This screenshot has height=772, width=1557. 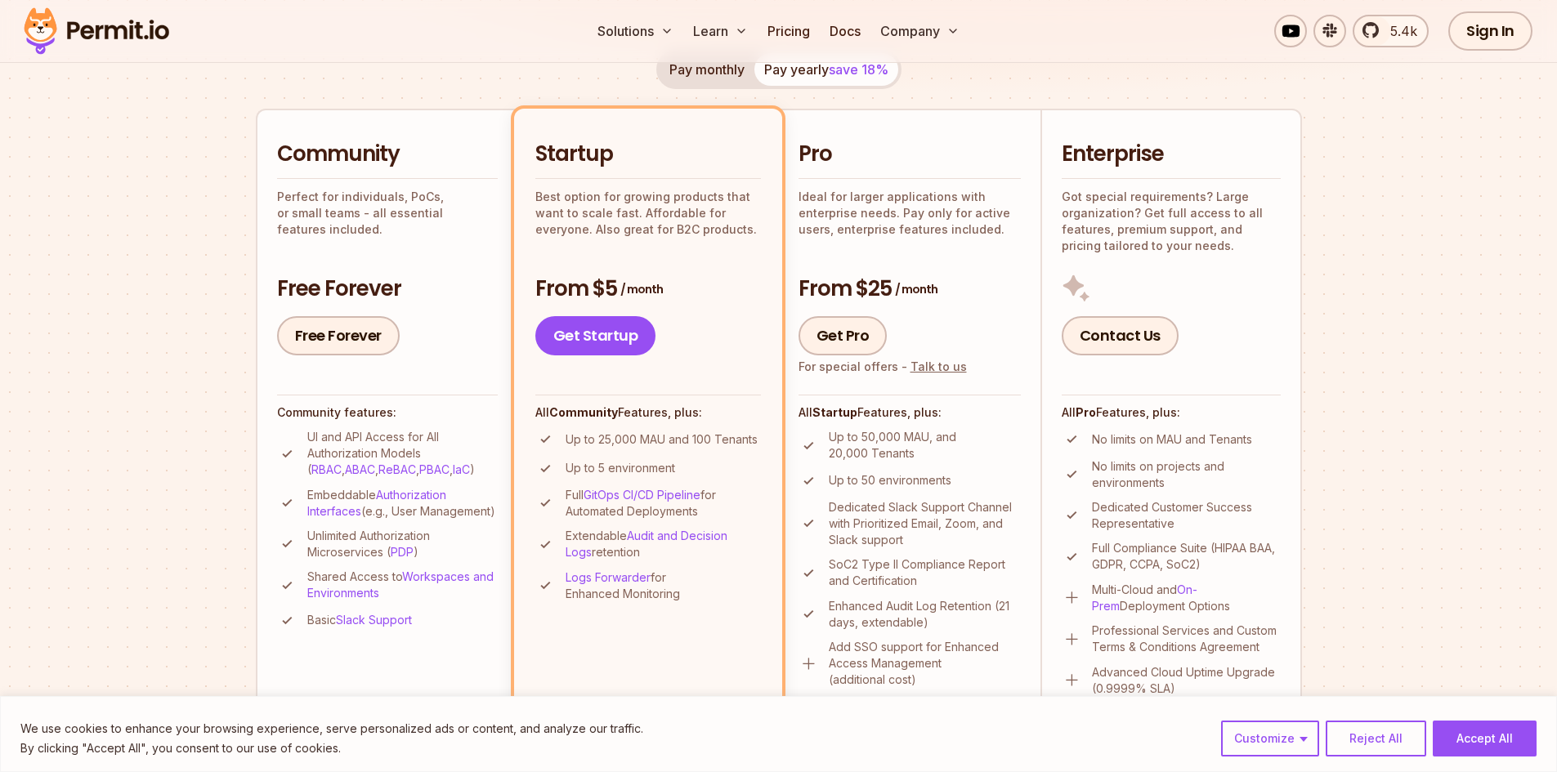 What do you see at coordinates (387, 413) in the screenshot?
I see `h4: Community features:` at bounding box center [387, 413].